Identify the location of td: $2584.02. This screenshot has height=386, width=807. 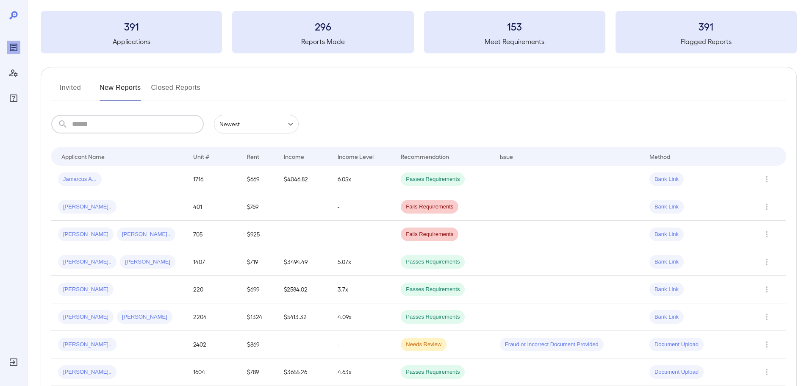
(304, 289).